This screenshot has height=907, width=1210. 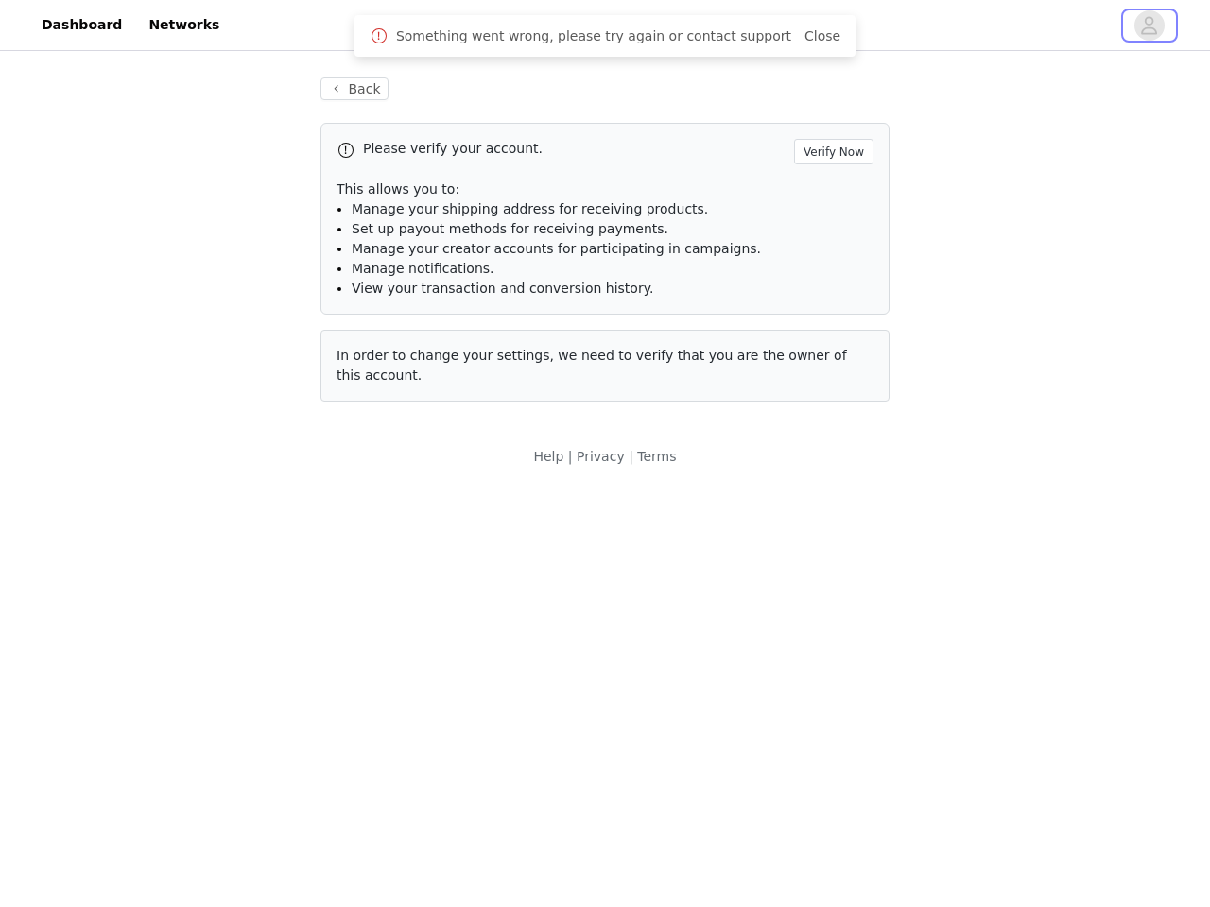 I want to click on span: Something went wrong, please try again or contact support, so click(x=593, y=36).